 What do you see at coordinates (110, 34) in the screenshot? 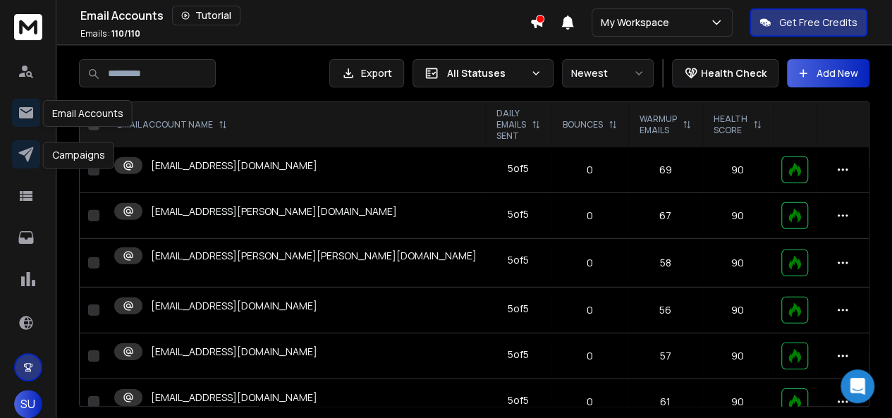
I see `p: Emails :` at bounding box center [110, 34].